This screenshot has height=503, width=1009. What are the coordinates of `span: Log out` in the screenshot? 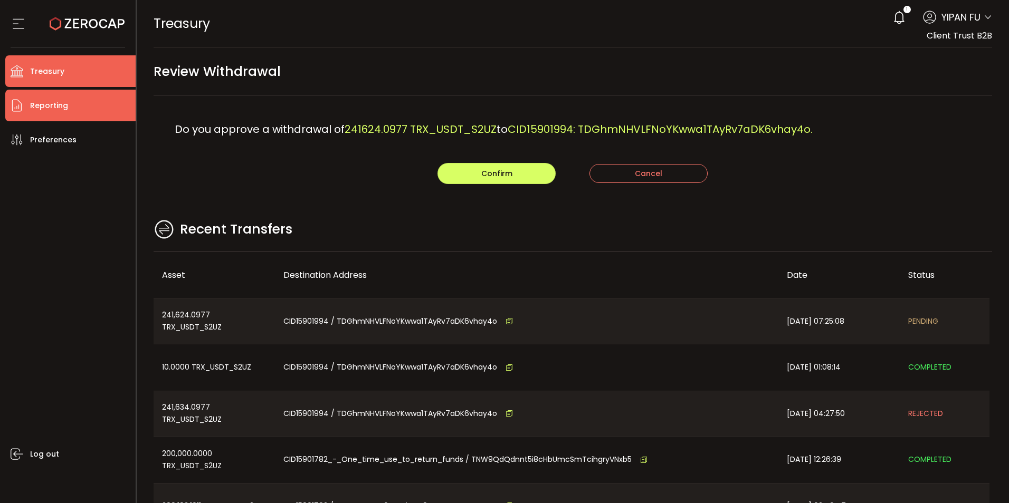 It's located at (44, 454).